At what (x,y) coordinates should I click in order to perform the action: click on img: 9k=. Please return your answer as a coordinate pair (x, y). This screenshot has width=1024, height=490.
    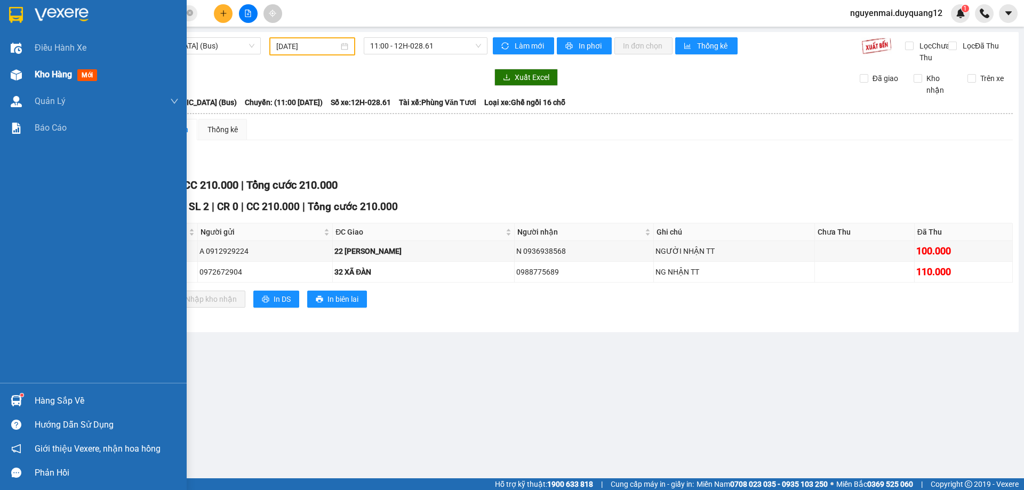
    Looking at the image, I should click on (876, 46).